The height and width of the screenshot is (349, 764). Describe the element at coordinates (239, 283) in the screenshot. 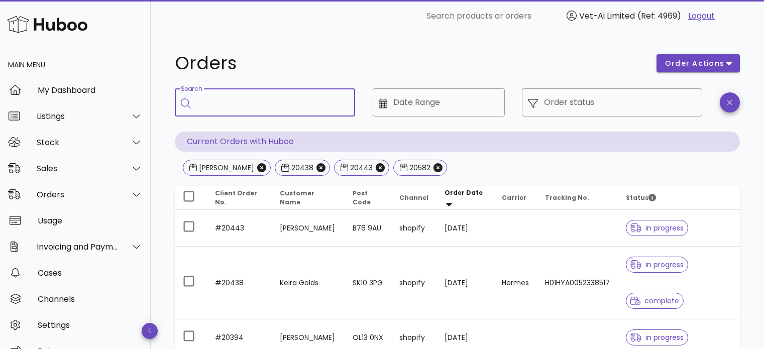

I see `td: #20438` at that location.